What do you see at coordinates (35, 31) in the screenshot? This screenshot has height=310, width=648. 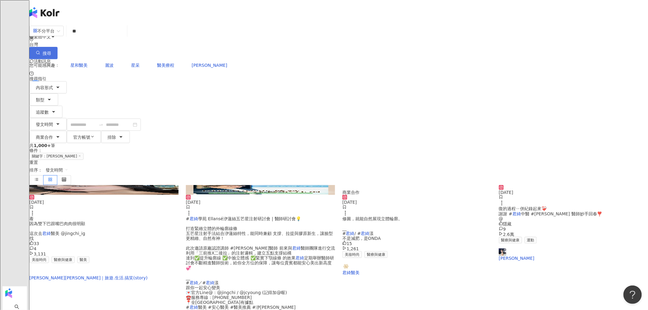 I see `span: appstore` at bounding box center [35, 31].